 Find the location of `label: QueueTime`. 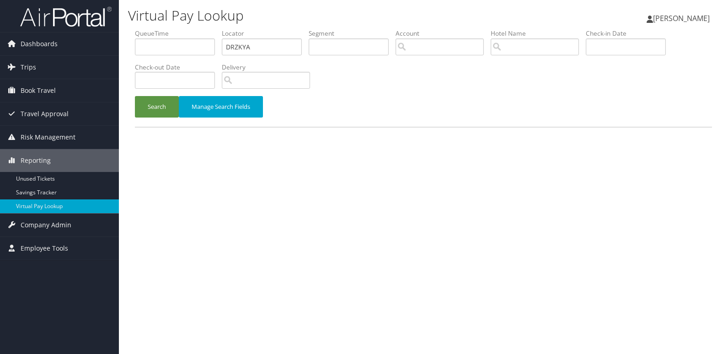

label: QueueTime is located at coordinates (178, 33).